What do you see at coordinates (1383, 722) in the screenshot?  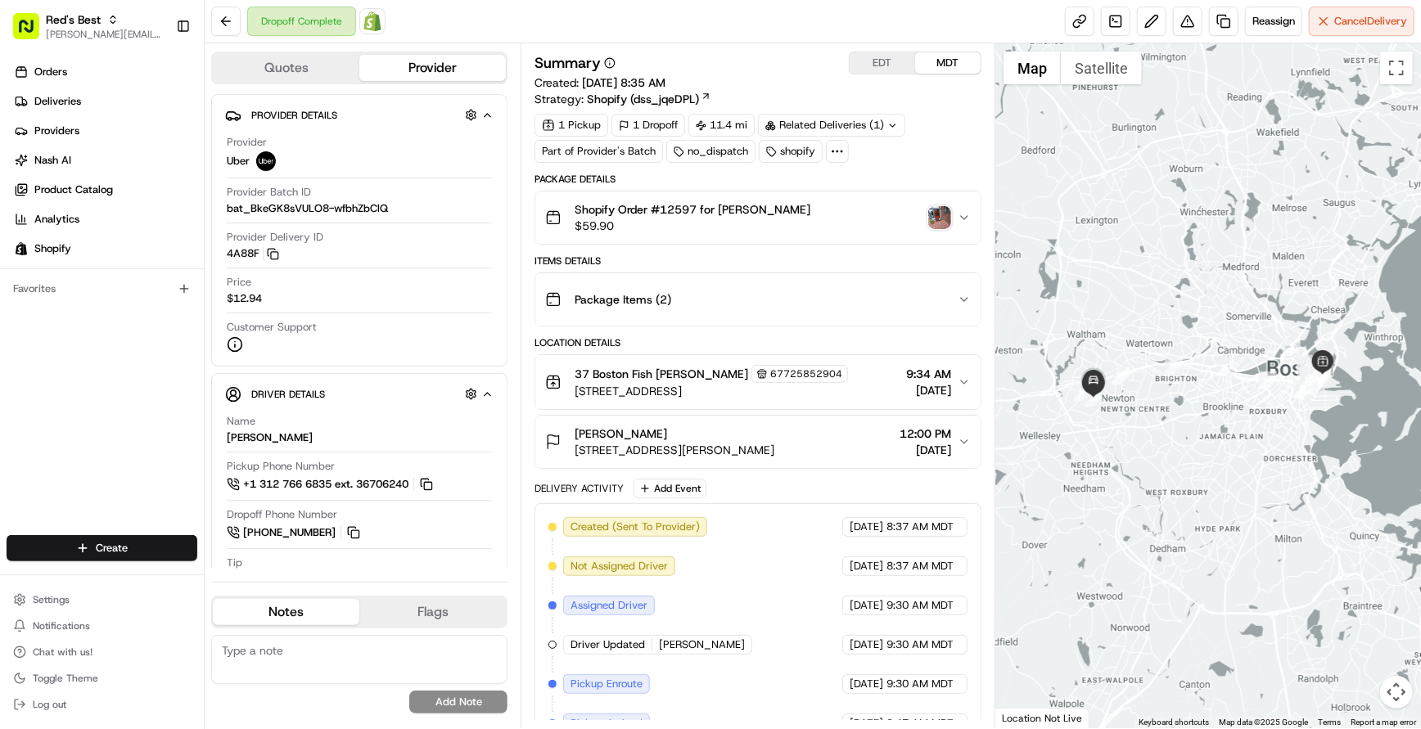 I see `a: Report a map error` at bounding box center [1383, 722].